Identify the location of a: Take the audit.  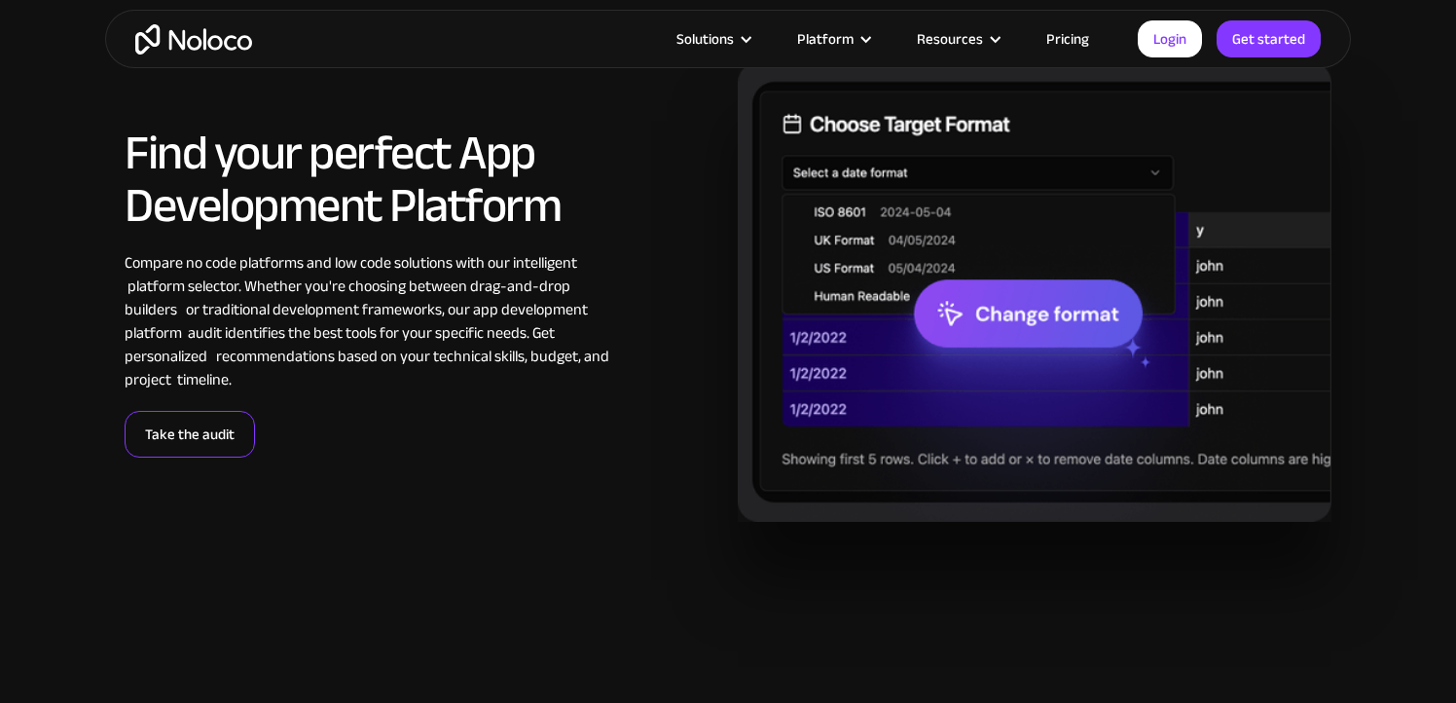
(190, 434).